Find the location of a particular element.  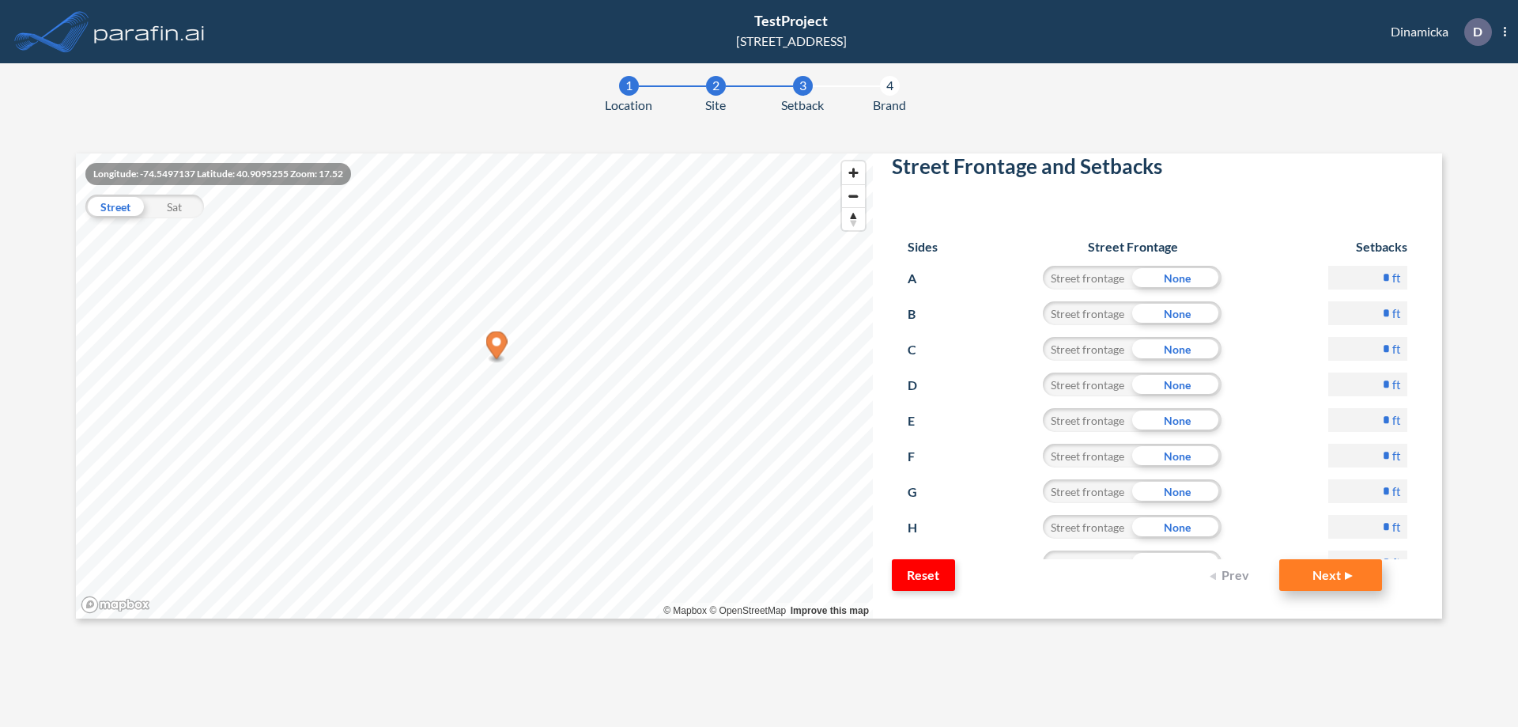

div: 3 is located at coordinates (802, 85).